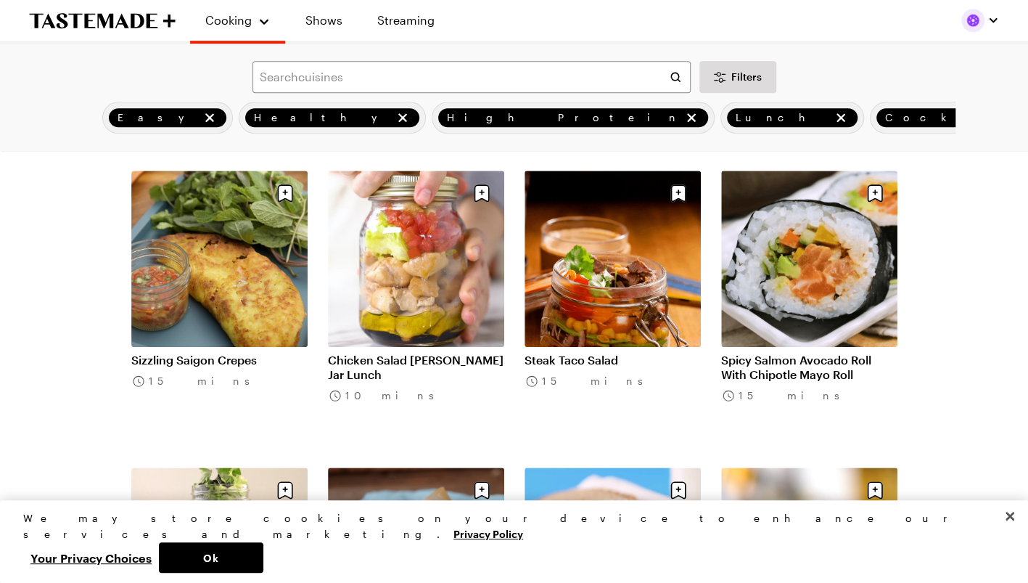 The width and height of the screenshot is (1028, 583). I want to click on span: Lunch, so click(783, 118).